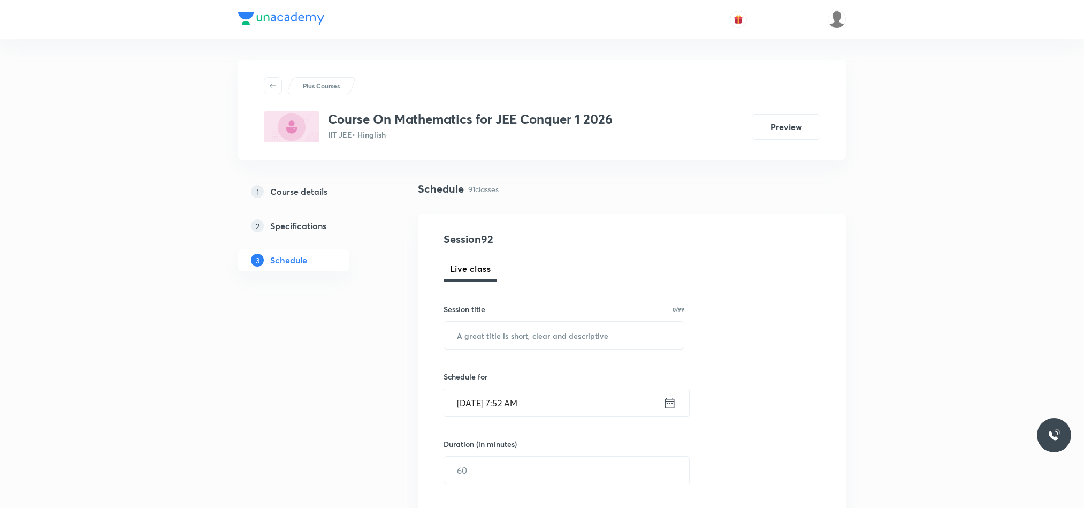  Describe the element at coordinates (321, 86) in the screenshot. I see `p: Plus Courses` at that location.